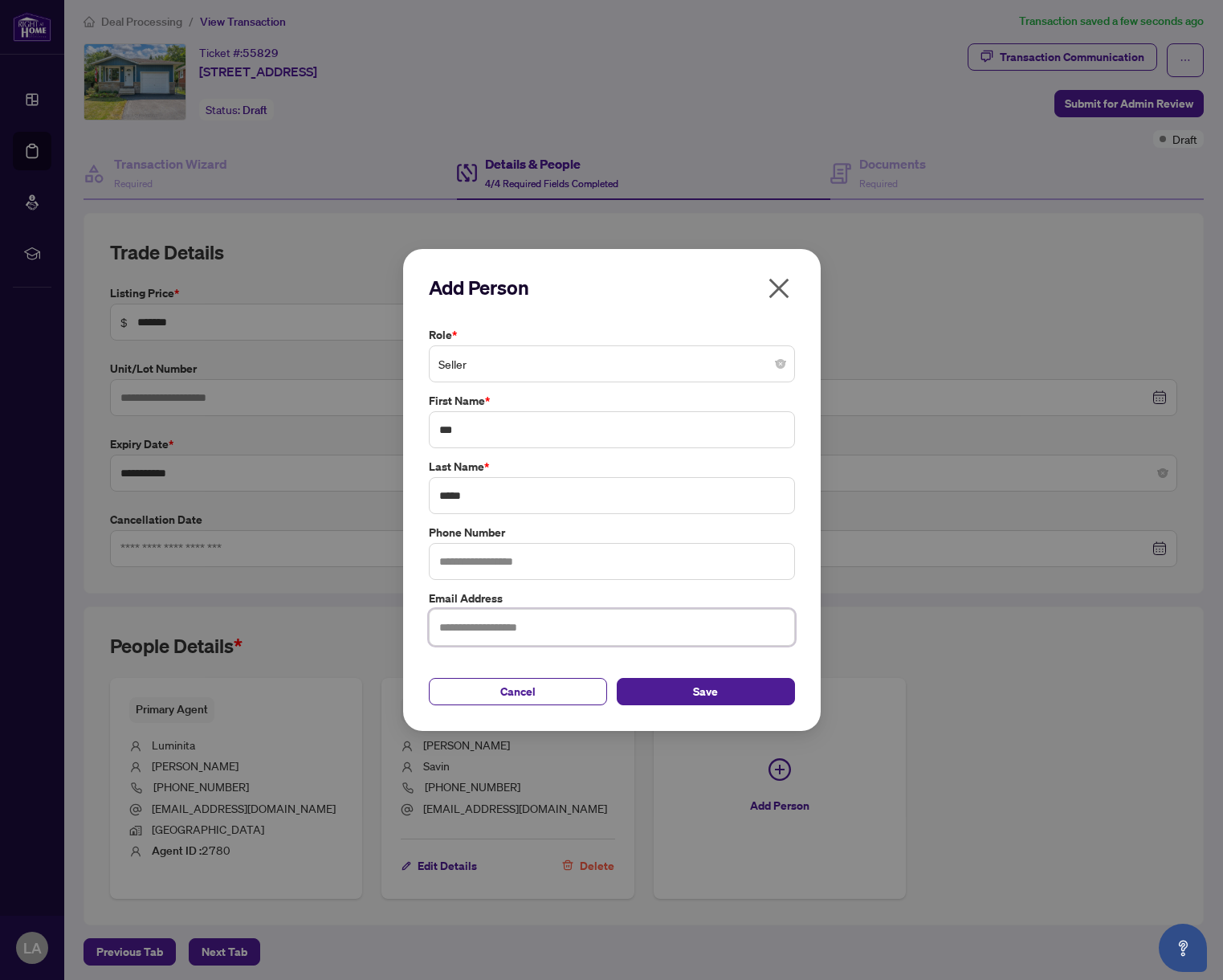  I want to click on button: Cancel, so click(518, 691).